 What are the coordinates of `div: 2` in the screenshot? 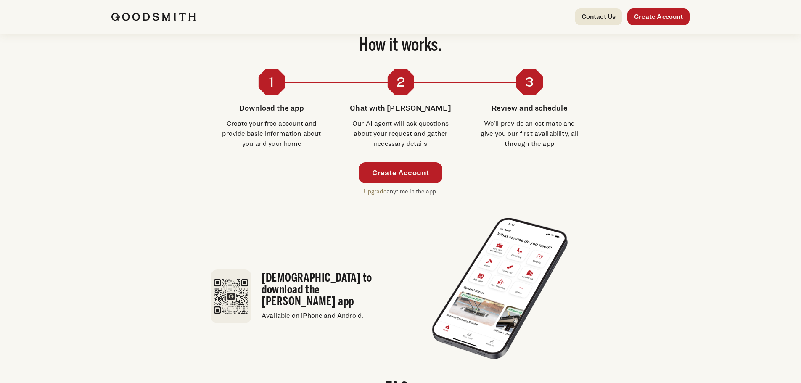 It's located at (401, 82).